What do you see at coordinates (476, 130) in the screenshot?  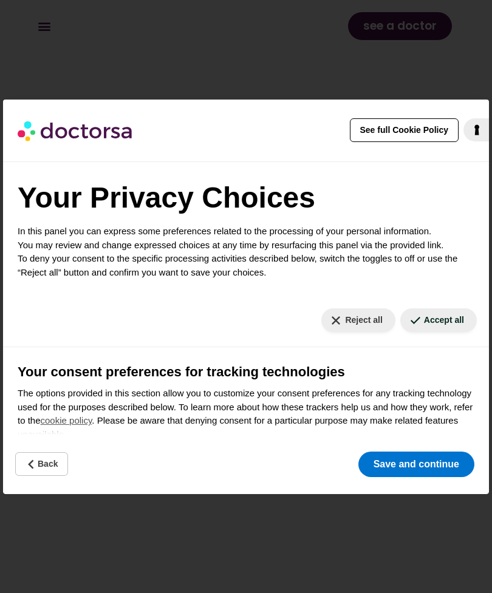 I see `a: iubenda - Cookie Policy and Cookie Compliance Management` at bounding box center [476, 130].